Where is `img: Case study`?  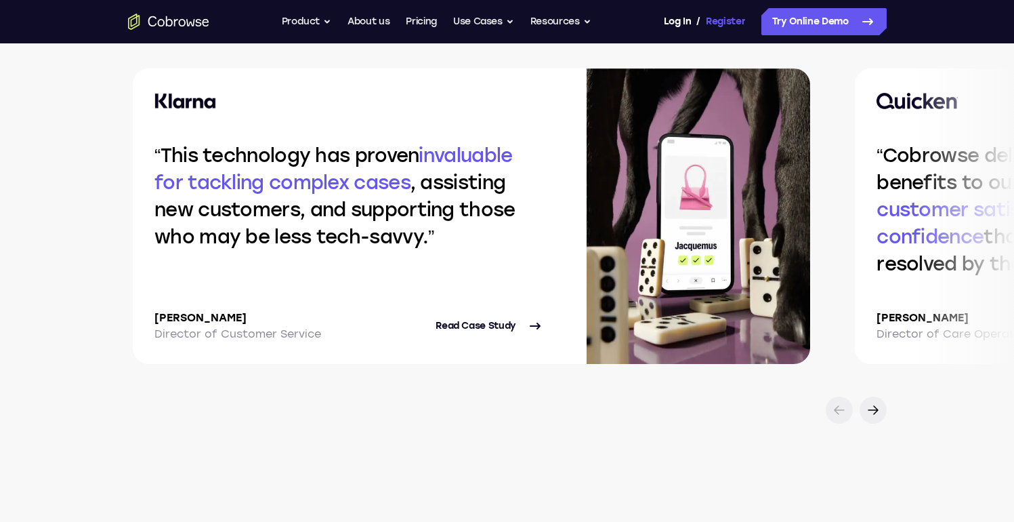 img: Case study is located at coordinates (698, 216).